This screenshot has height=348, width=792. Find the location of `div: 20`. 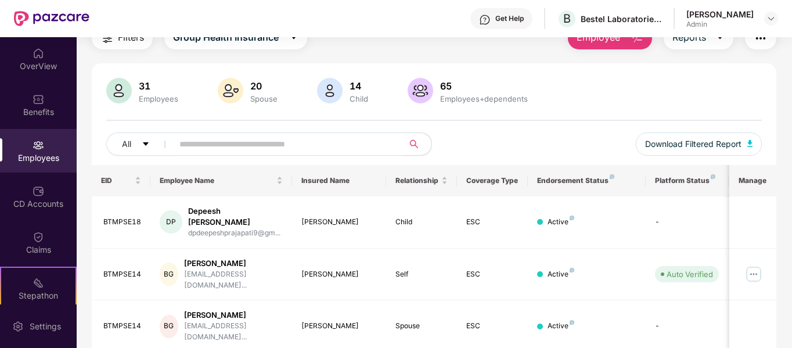

div: 20 is located at coordinates (264, 86).